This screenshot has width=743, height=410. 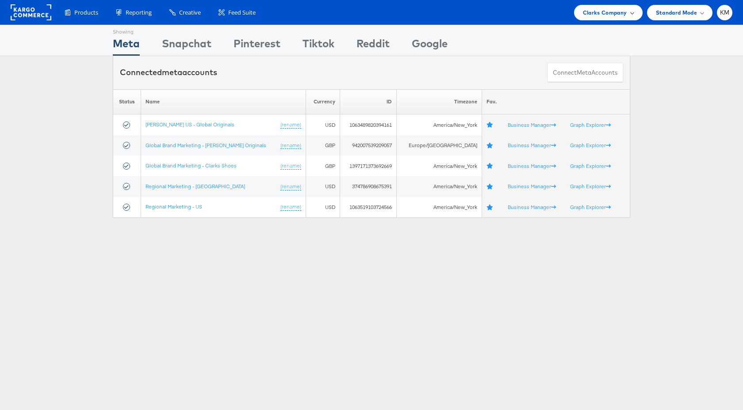 I want to click on th: Currency, so click(x=323, y=102).